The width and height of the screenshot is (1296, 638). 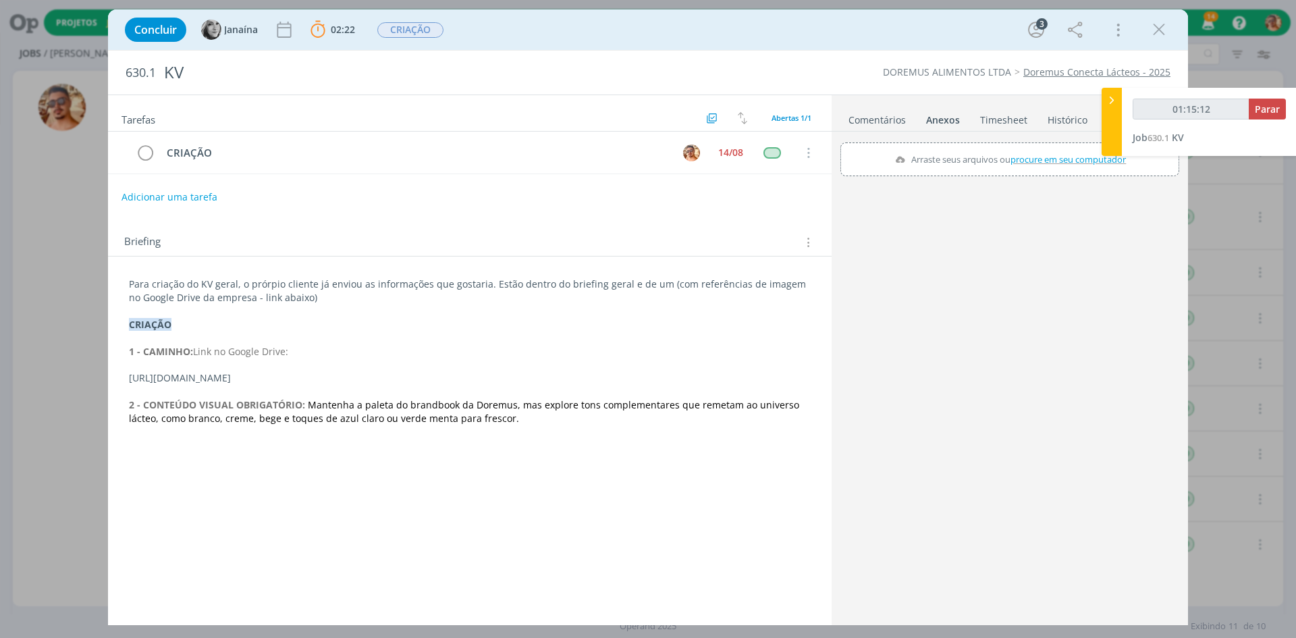 I want to click on div: 14/08, so click(x=731, y=153).